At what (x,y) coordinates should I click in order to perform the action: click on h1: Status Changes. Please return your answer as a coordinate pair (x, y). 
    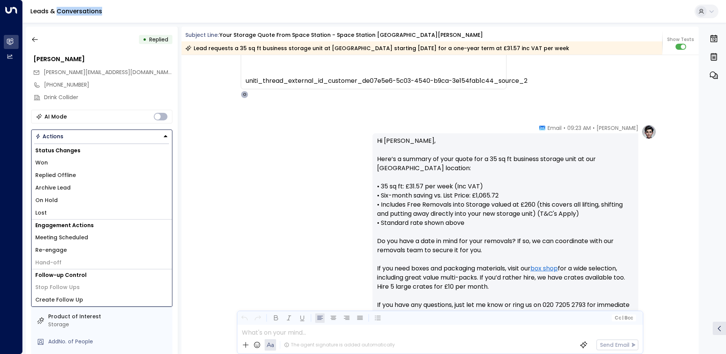
    Looking at the image, I should click on (102, 150).